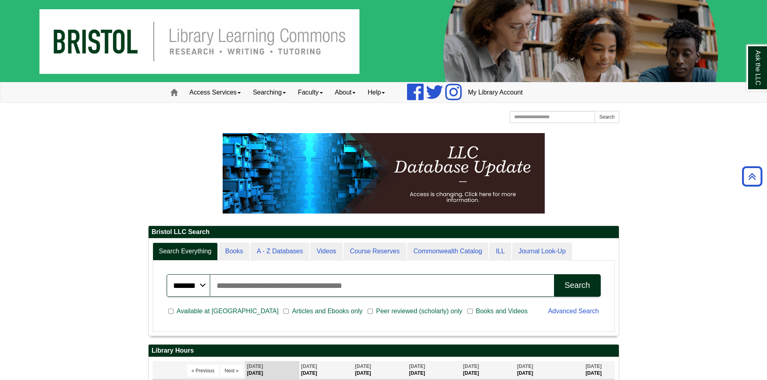 This screenshot has width=767, height=380. What do you see at coordinates (327, 312) in the screenshot?
I see `span: Articles and Ebooks only` at bounding box center [327, 312].